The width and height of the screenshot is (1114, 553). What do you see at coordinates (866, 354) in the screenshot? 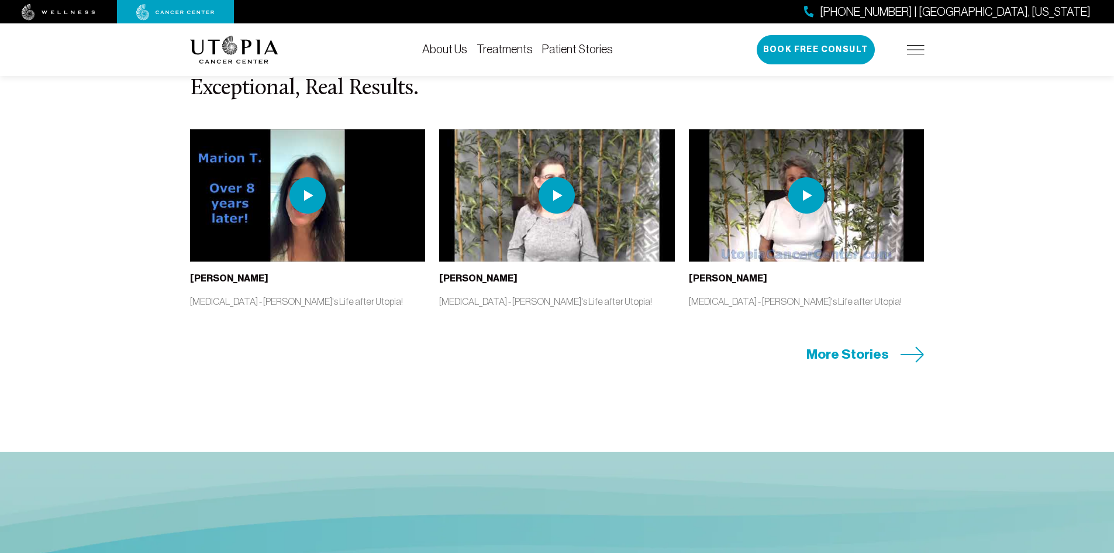
I see `a: More Stories` at bounding box center [866, 354].